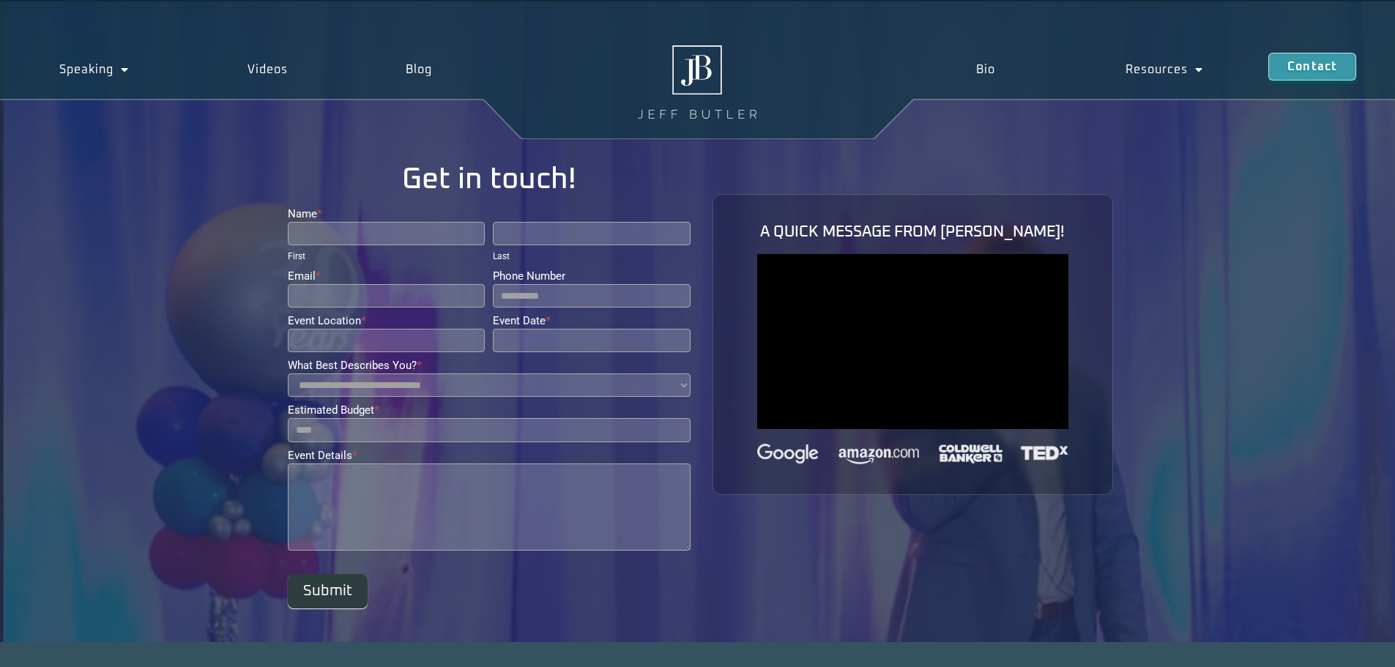  Describe the element at coordinates (489, 179) in the screenshot. I see `h1: Get in touch!` at that location.